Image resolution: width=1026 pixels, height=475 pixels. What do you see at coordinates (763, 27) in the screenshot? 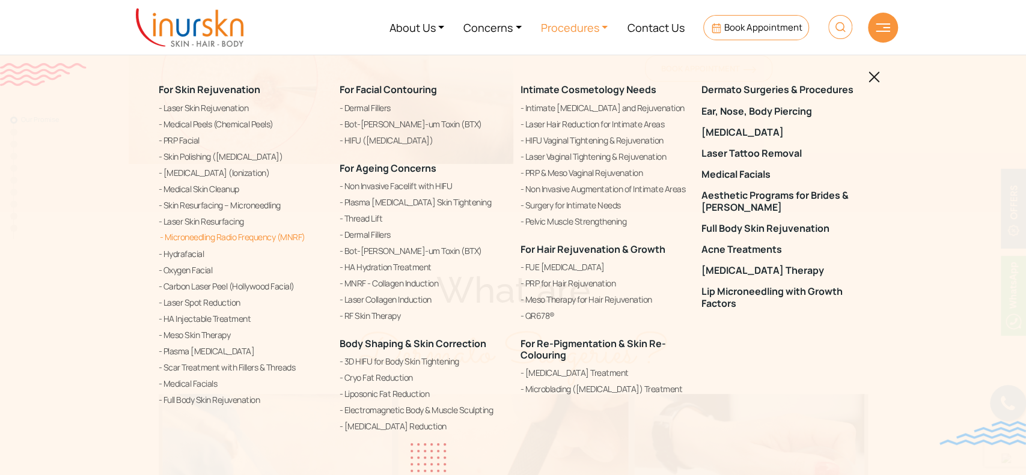
I see `span: Book Appointment` at bounding box center [763, 27].